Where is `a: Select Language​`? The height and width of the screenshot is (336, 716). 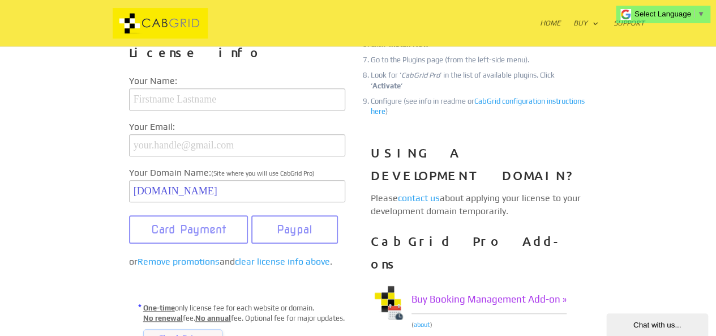 a: Select Language​ is located at coordinates (670, 14).